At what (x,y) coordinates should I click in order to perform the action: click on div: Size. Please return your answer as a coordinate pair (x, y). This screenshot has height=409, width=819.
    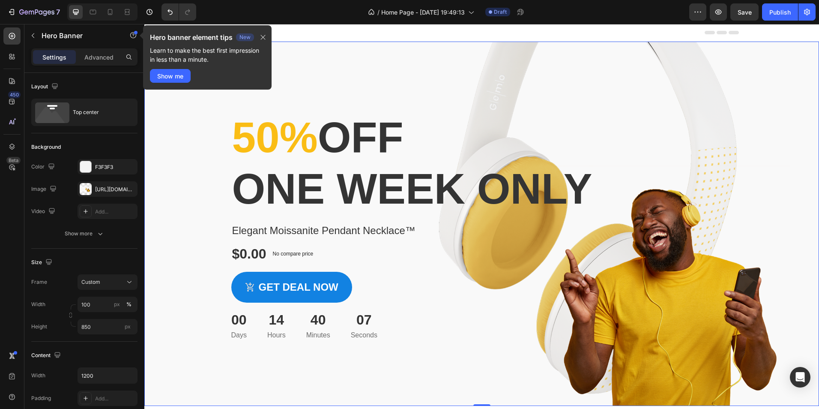
    Looking at the image, I should click on (42, 262).